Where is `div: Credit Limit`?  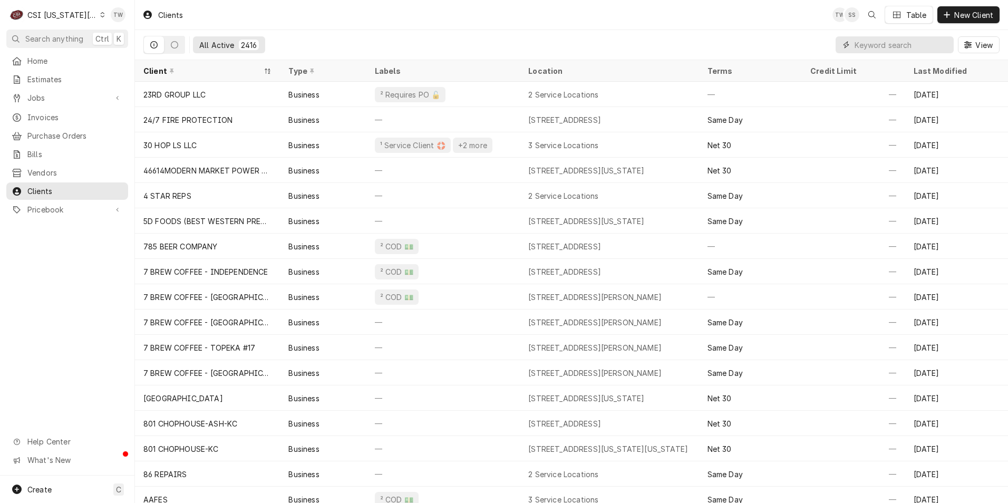
div: Credit Limit is located at coordinates (852, 71).